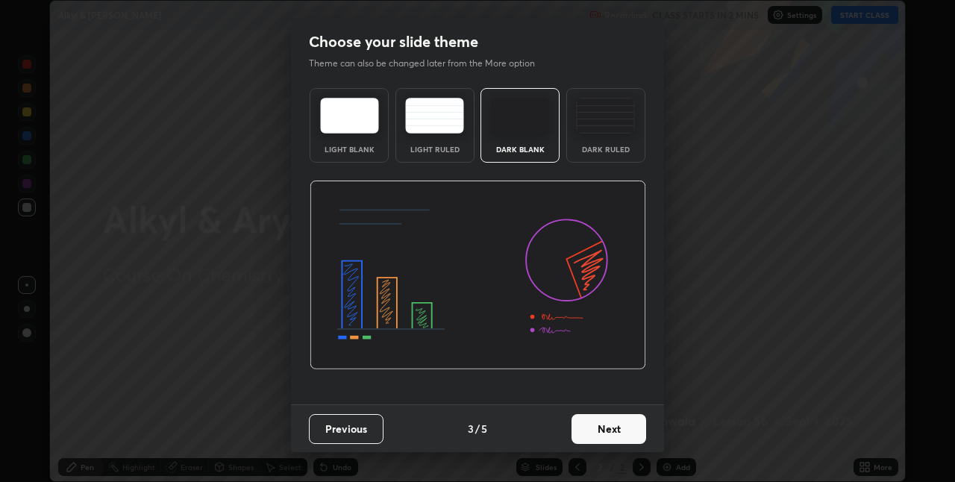 The height and width of the screenshot is (482, 955). Describe the element at coordinates (435, 149) in the screenshot. I see `div: Light Ruled` at that location.